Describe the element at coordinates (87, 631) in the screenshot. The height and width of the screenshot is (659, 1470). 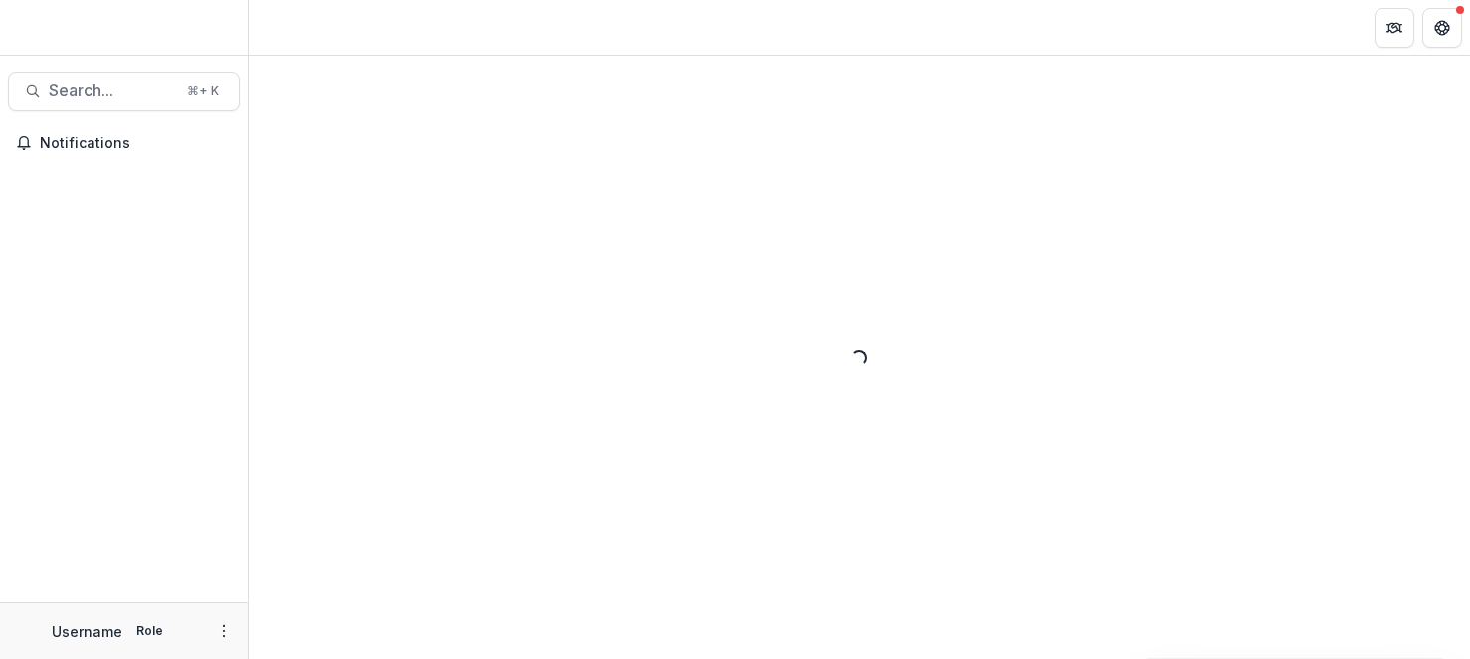
I see `p: Username` at that location.